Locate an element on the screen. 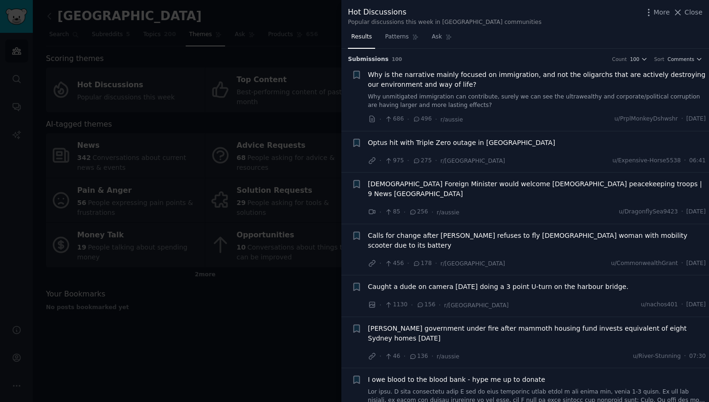  span: u/PrplMonkeyDshwshr is located at coordinates (646, 119).